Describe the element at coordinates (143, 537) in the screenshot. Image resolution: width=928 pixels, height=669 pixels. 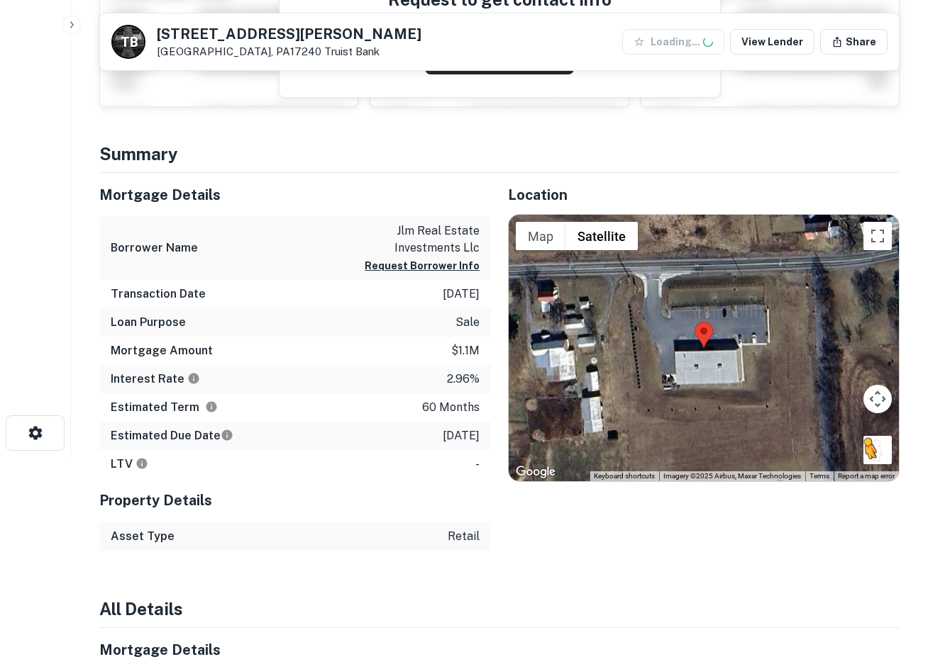
I see `h6: Asset Type` at that location.